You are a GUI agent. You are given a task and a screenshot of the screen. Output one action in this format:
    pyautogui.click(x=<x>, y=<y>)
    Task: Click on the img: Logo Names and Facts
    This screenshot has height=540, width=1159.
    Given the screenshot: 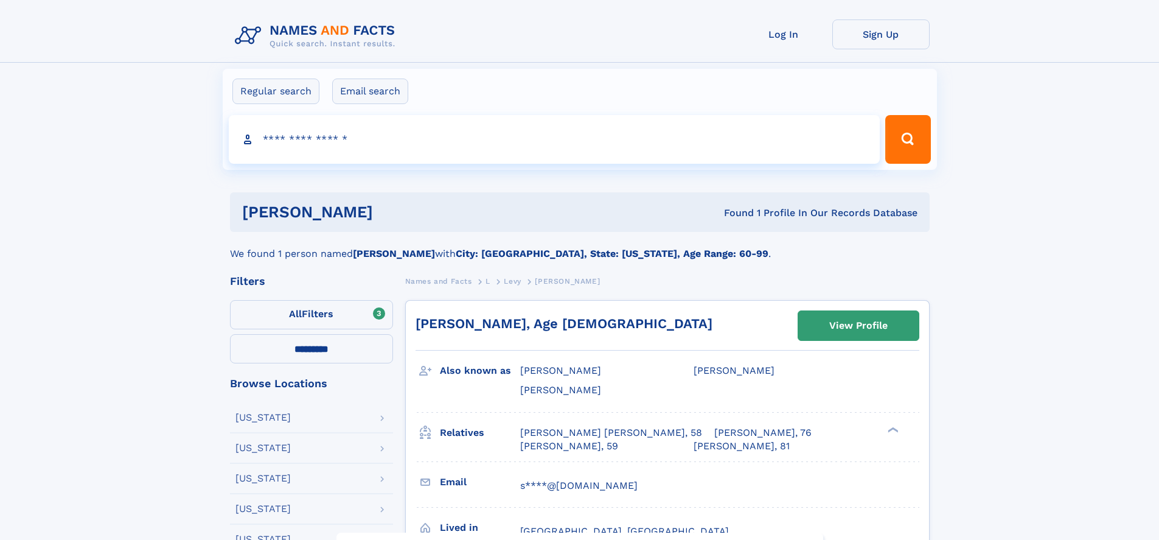 What is the action you would take?
    pyautogui.click(x=318, y=36)
    